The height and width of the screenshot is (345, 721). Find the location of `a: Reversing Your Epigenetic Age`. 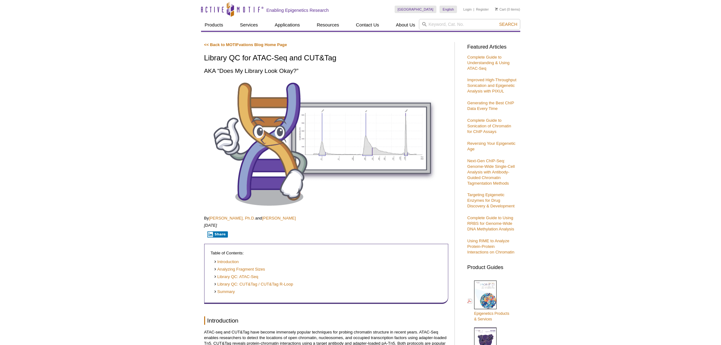

a: Reversing Your Epigenetic Age is located at coordinates (491, 146).